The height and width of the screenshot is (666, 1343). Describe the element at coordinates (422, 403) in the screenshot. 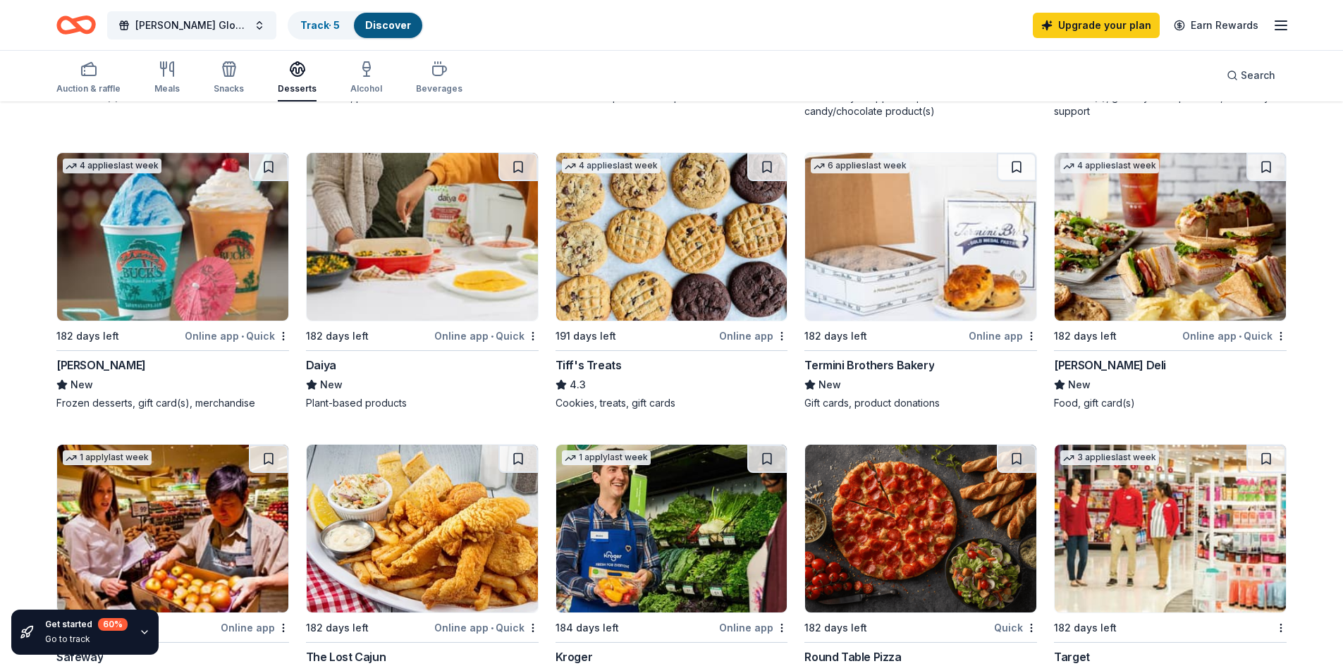

I see `div: Plant-based products` at that location.